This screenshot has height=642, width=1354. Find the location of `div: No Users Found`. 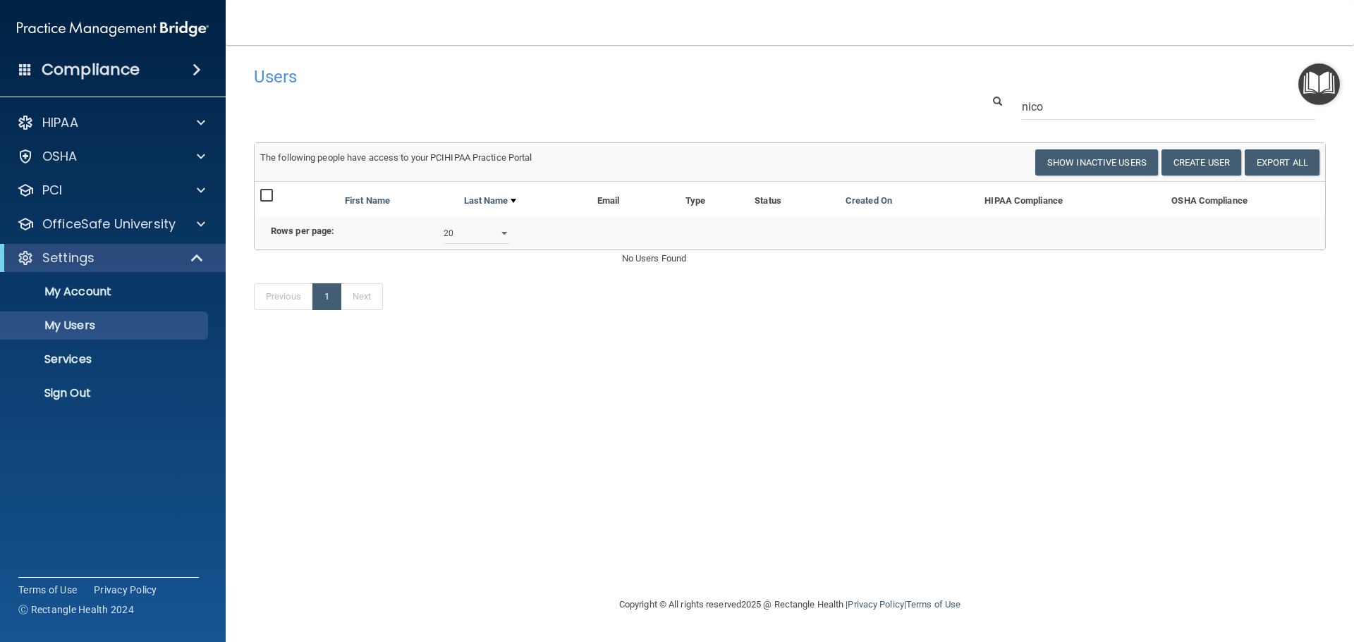

div: No Users Found is located at coordinates (790, 259).